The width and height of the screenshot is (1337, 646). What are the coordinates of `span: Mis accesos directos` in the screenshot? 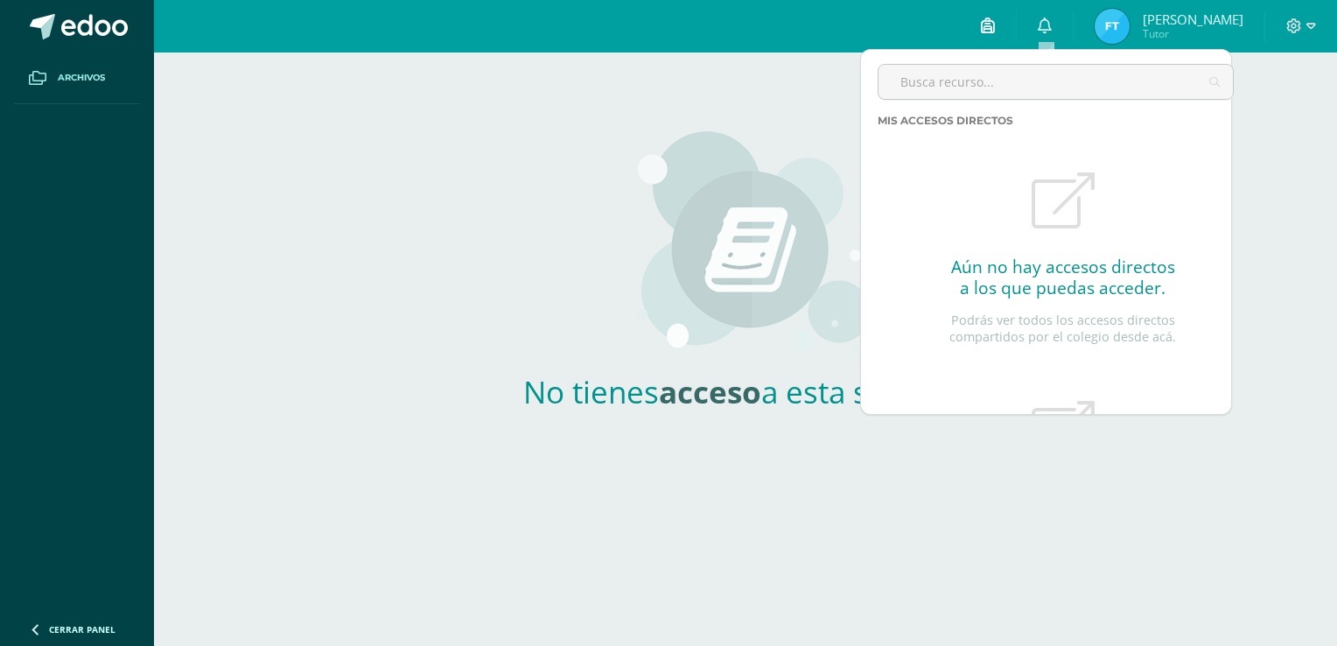 It's located at (945, 120).